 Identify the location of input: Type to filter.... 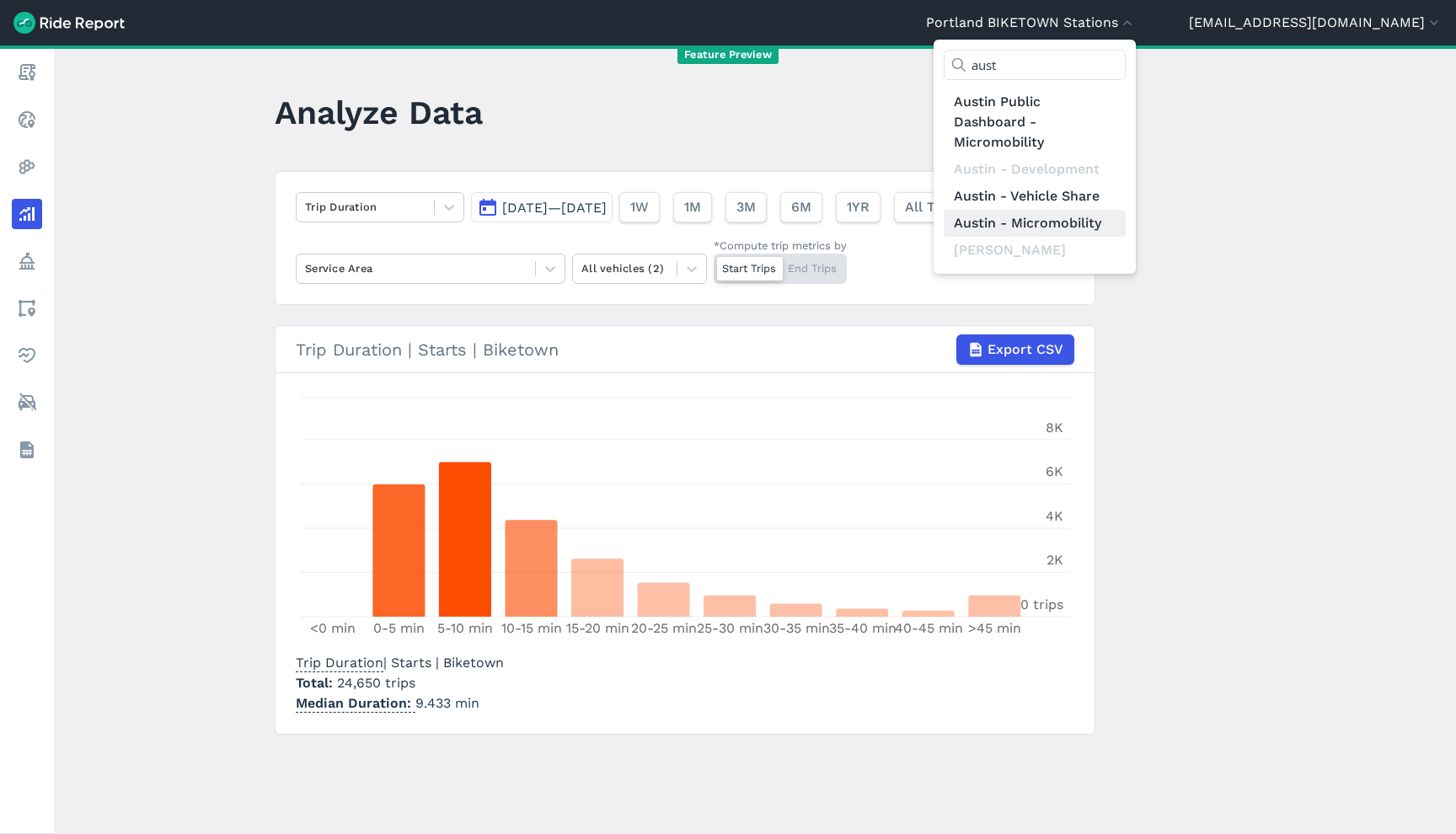
(1035, 65).